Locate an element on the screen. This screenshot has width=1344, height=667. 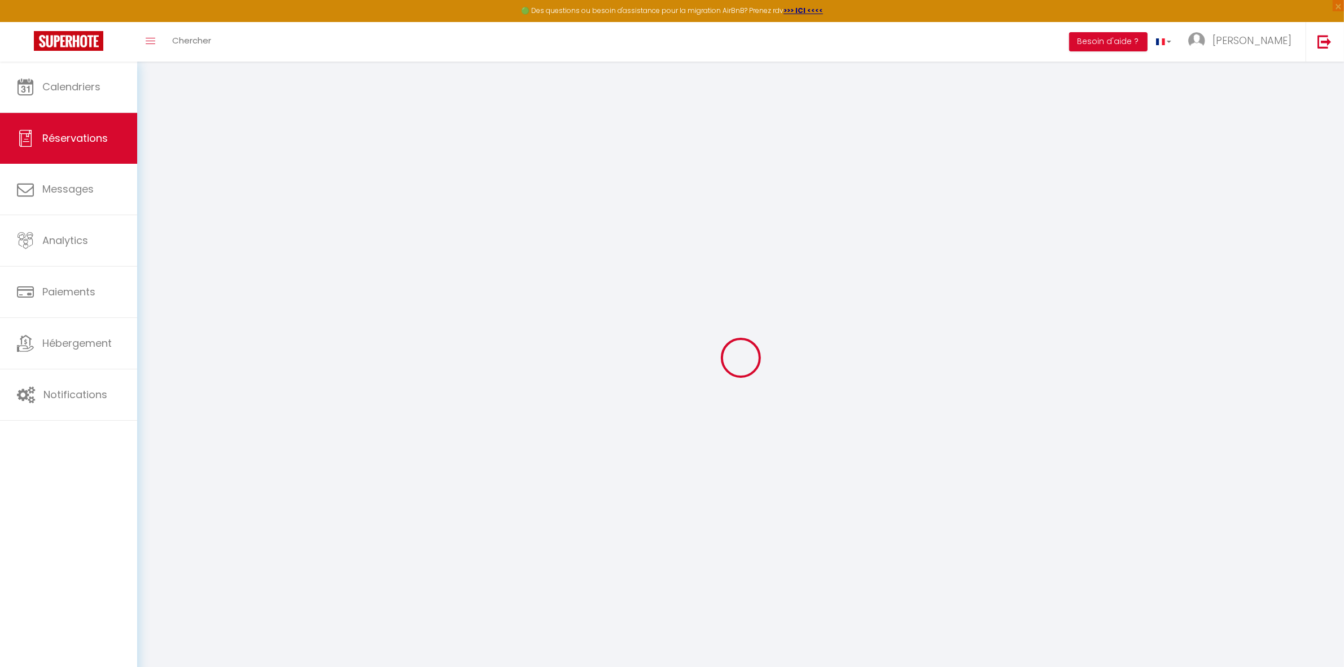
a: >>> ICI <<<< is located at coordinates (804, 10).